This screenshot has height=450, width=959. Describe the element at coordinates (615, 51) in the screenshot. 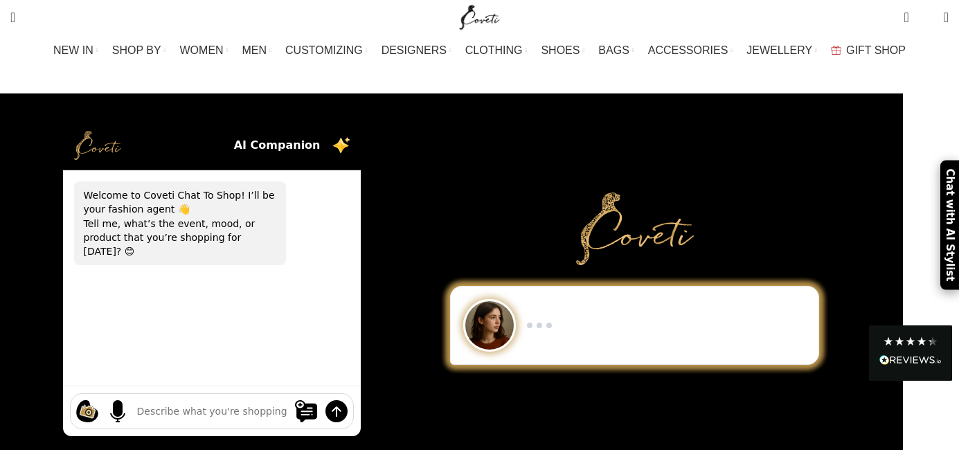

I see `a: BAGS` at that location.